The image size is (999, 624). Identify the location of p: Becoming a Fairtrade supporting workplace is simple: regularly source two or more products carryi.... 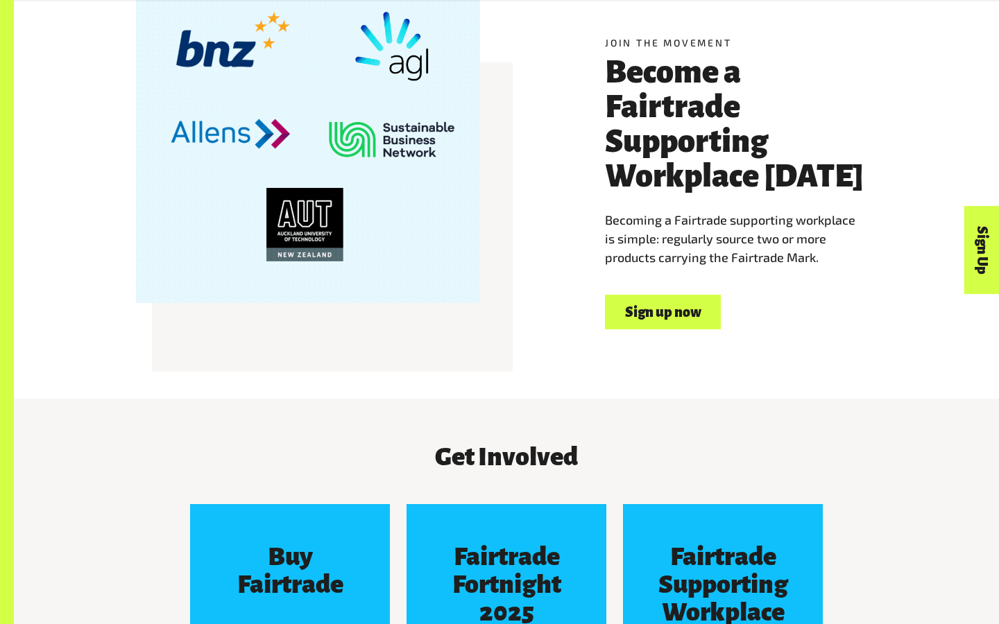
(741, 239).